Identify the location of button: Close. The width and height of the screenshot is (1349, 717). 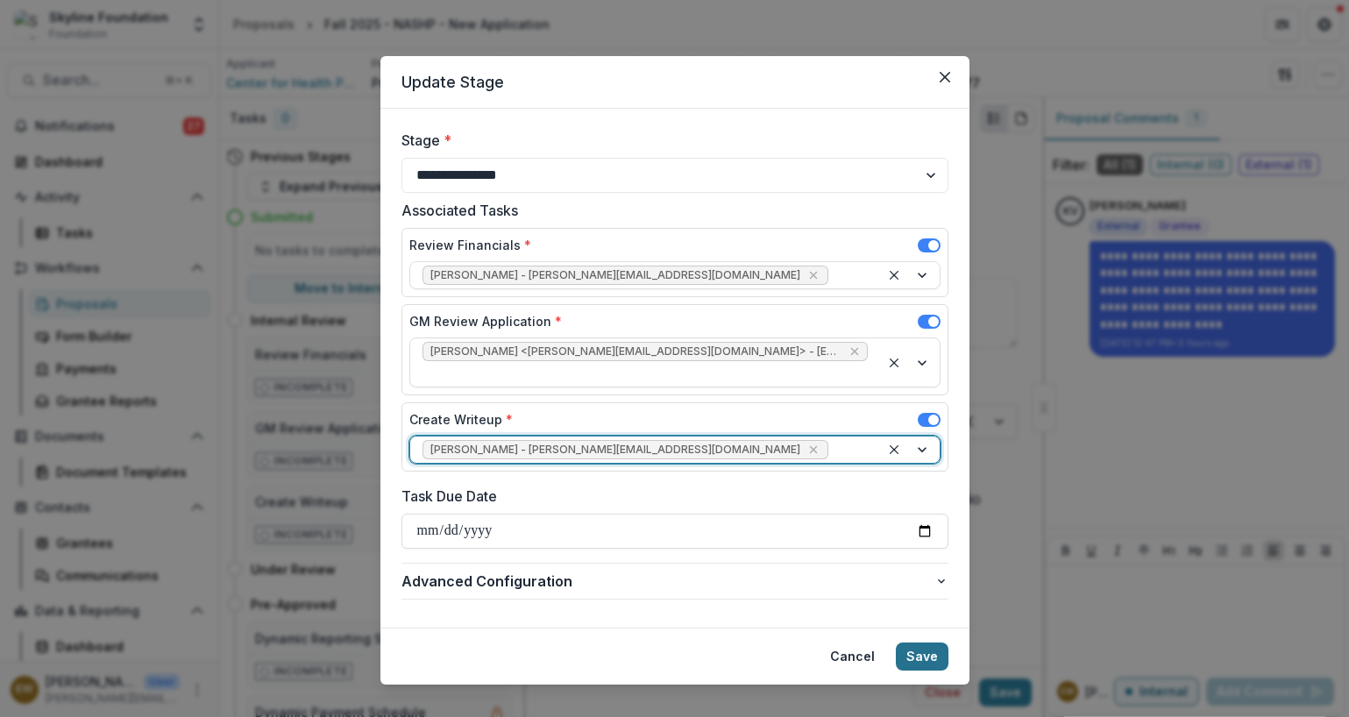
(945, 77).